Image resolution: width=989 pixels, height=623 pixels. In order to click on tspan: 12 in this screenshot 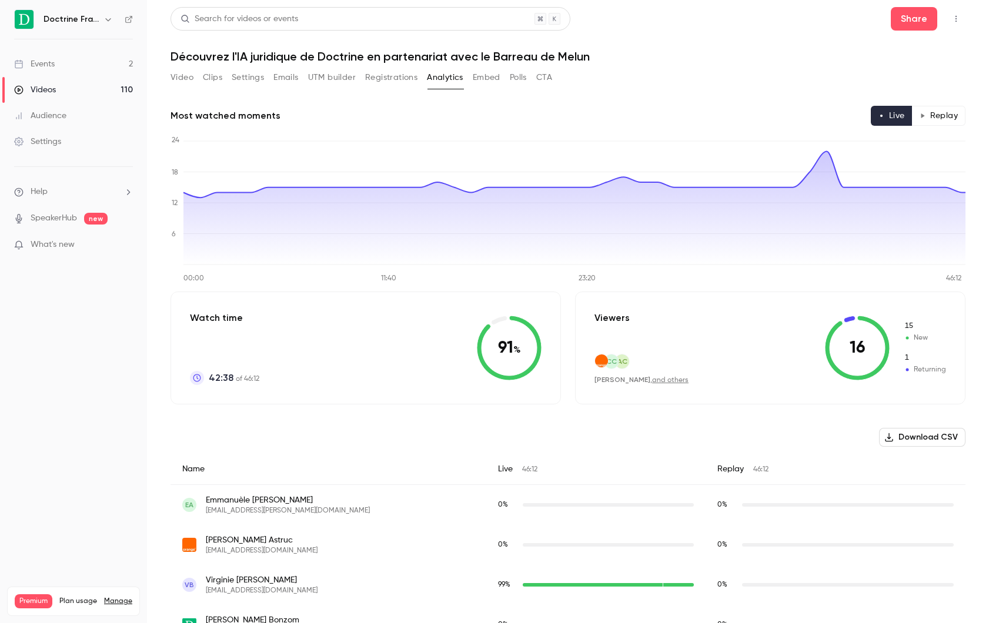, I will do `click(175, 203)`.